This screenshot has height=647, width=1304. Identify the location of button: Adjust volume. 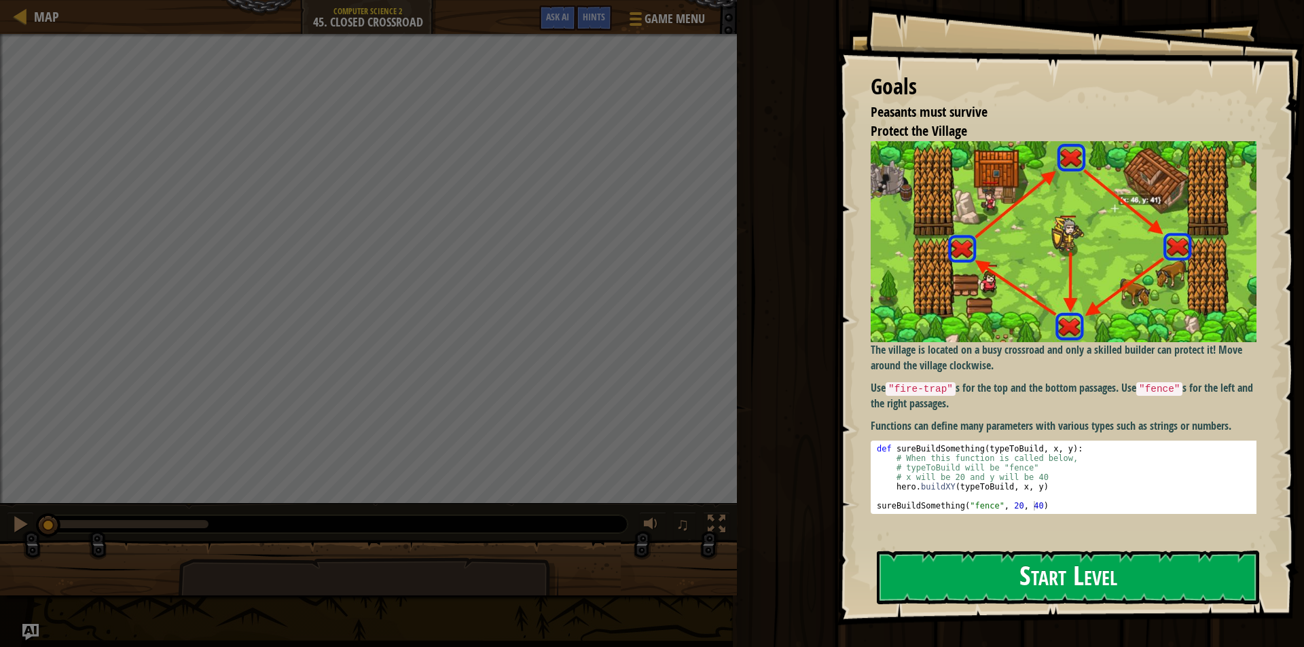
(653, 526).